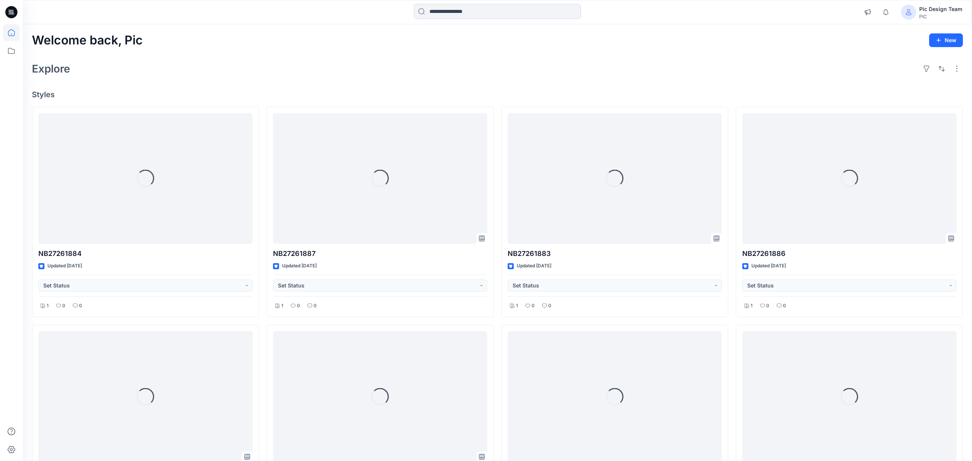  What do you see at coordinates (615, 254) in the screenshot?
I see `p: NB27261883` at bounding box center [615, 254].